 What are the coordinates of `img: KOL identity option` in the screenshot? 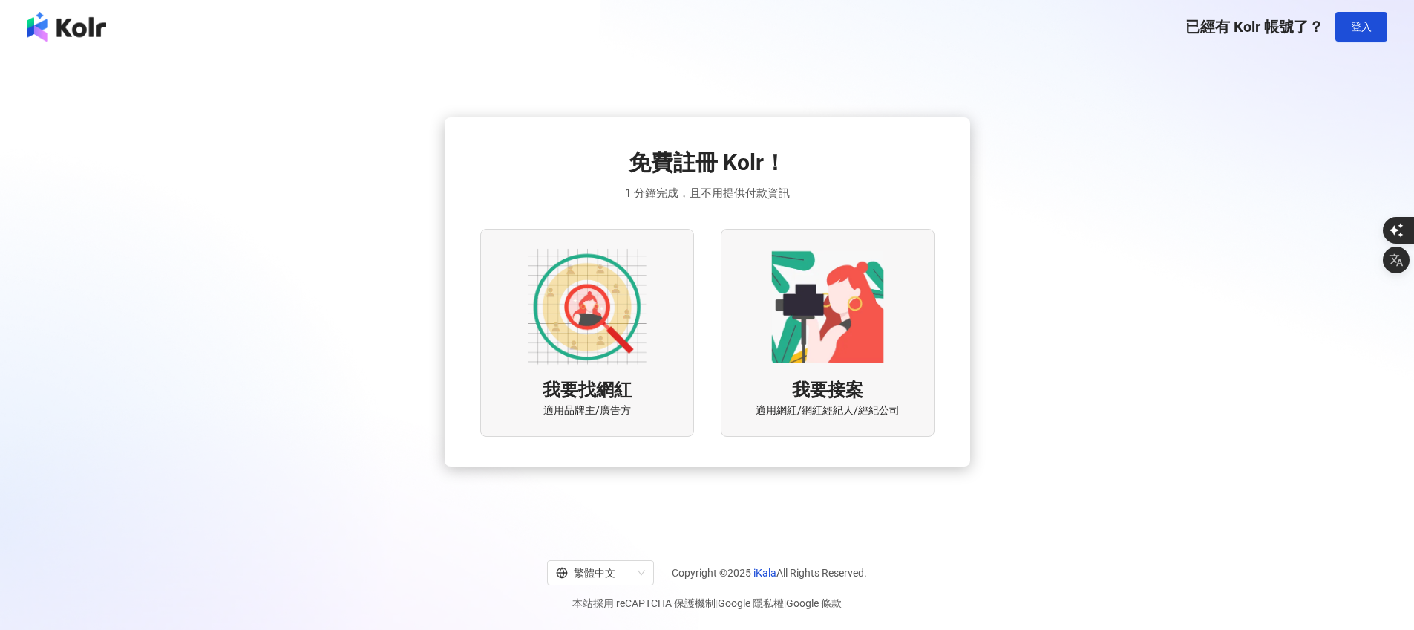 It's located at (828, 307).